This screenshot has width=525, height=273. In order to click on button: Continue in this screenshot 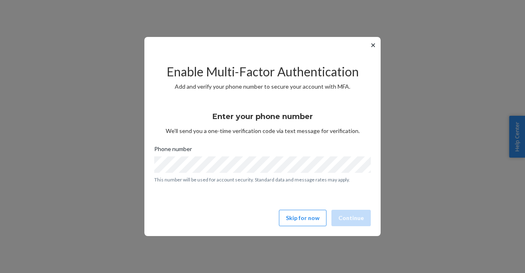, I will do `click(351, 218)`.